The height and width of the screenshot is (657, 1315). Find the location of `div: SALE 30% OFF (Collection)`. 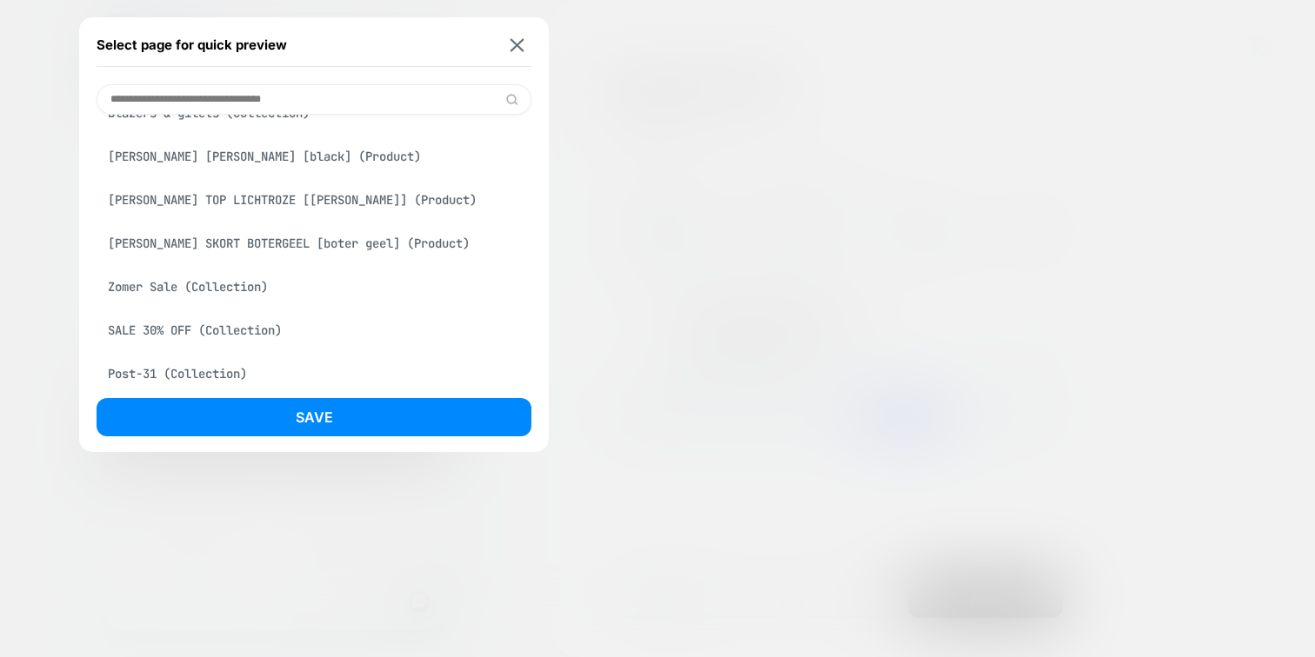

div: SALE 30% OFF (Collection) is located at coordinates (314, 330).